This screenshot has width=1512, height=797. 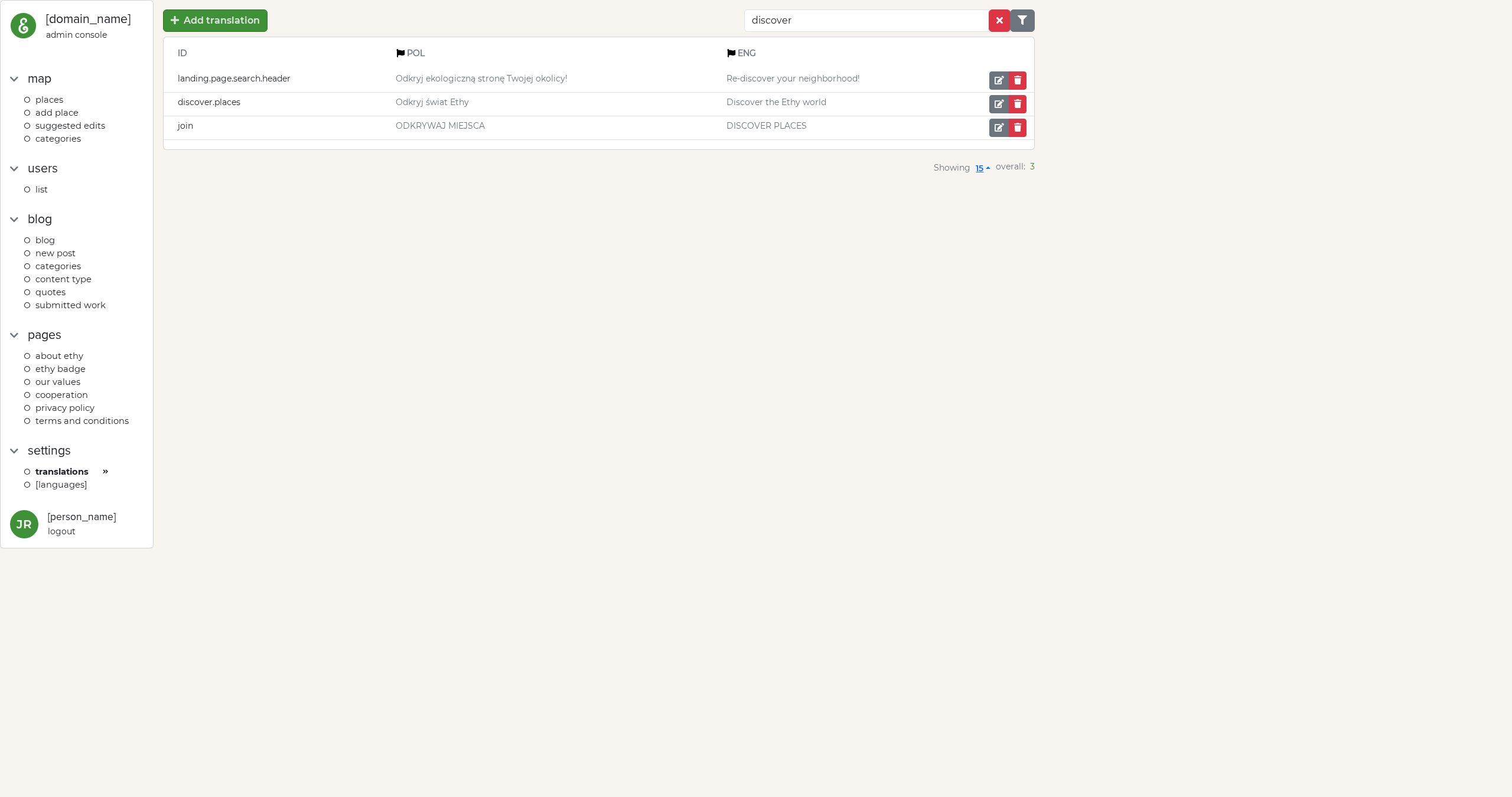 What do you see at coordinates (952, 168) in the screenshot?
I see `span: Showing` at bounding box center [952, 168].